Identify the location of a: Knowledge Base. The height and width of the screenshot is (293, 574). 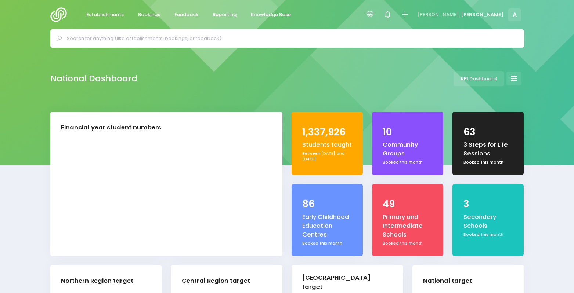
(271, 15).